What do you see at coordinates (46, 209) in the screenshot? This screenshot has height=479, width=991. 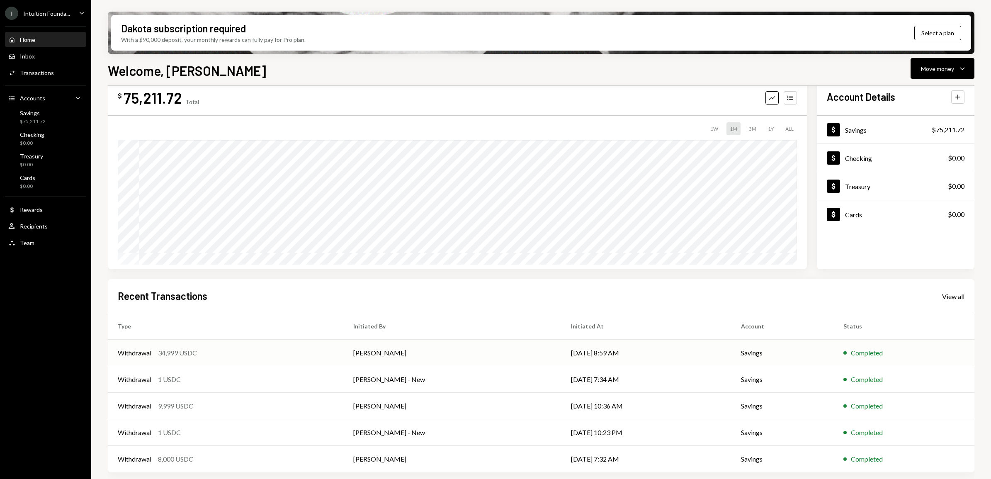 I see `a: Rewards` at bounding box center [46, 209].